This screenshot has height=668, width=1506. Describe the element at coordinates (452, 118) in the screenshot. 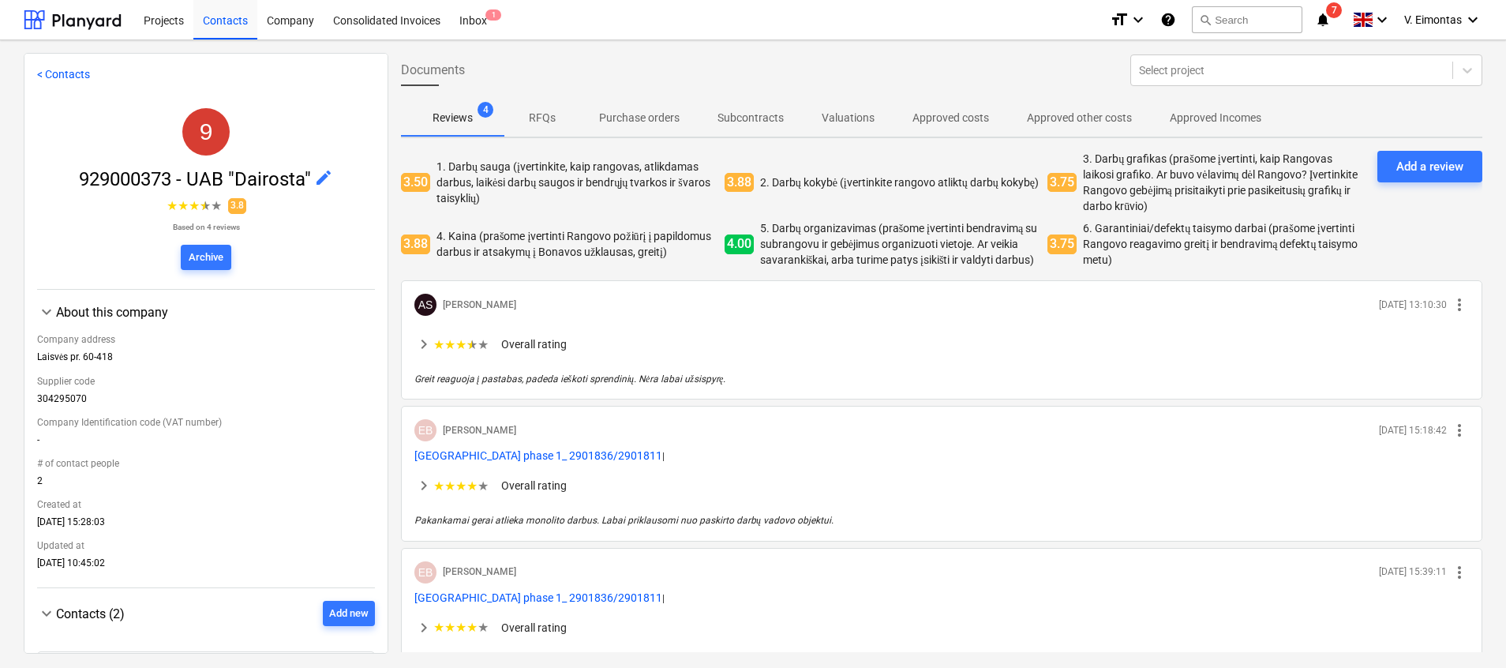

I see `p: Reviews` at that location.